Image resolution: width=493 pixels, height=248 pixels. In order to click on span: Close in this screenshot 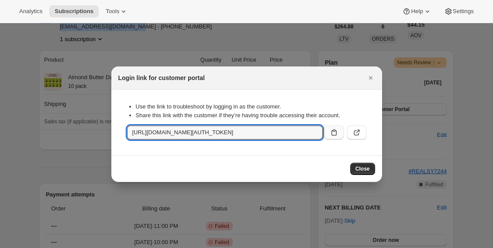, I will do `click(363, 169)`.